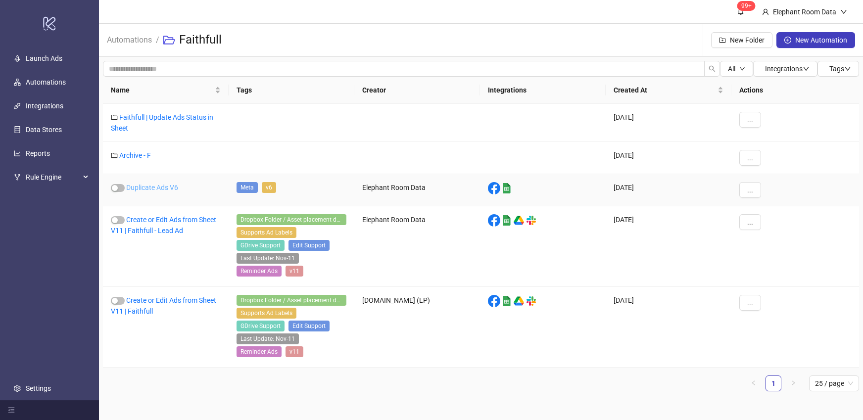 This screenshot has width=863, height=420. I want to click on button: Tagsdown, so click(838, 69).